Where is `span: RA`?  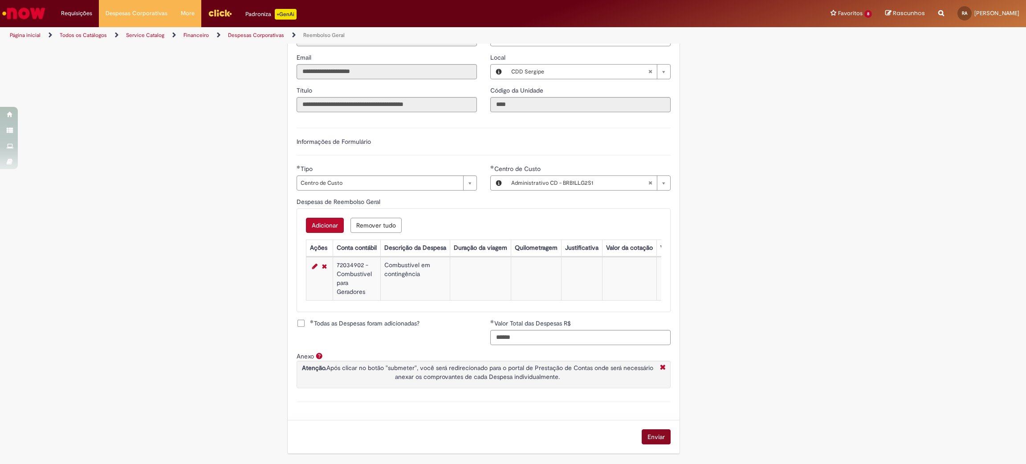 span: RA is located at coordinates (965, 13).